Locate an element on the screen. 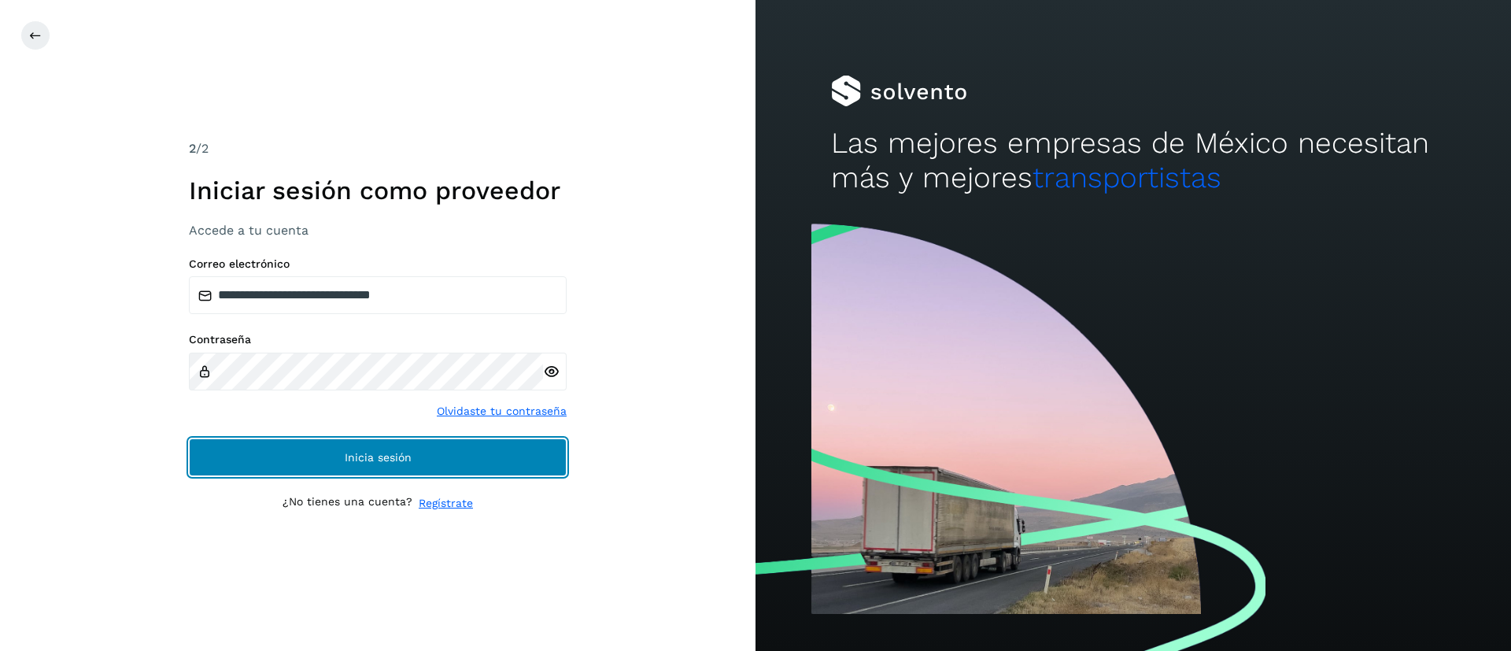  a: Olvidaste tu contraseña is located at coordinates (501, 411).